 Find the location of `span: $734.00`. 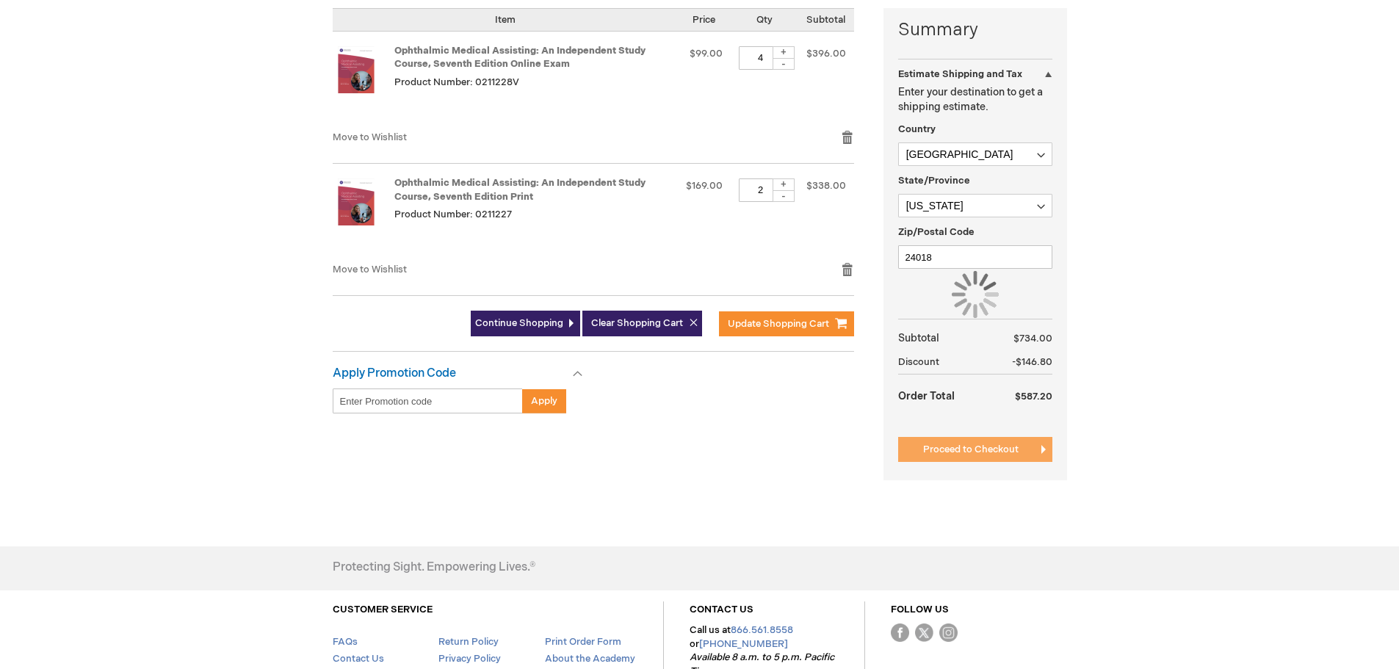

span: $734.00 is located at coordinates (1033, 339).